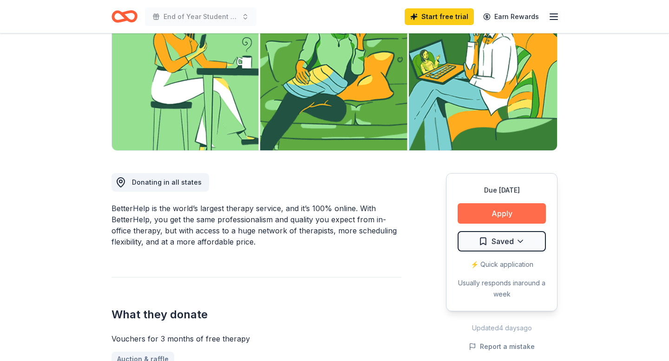 The image size is (669, 361). What do you see at coordinates (256, 315) in the screenshot?
I see `h2: What they donate` at bounding box center [256, 315].